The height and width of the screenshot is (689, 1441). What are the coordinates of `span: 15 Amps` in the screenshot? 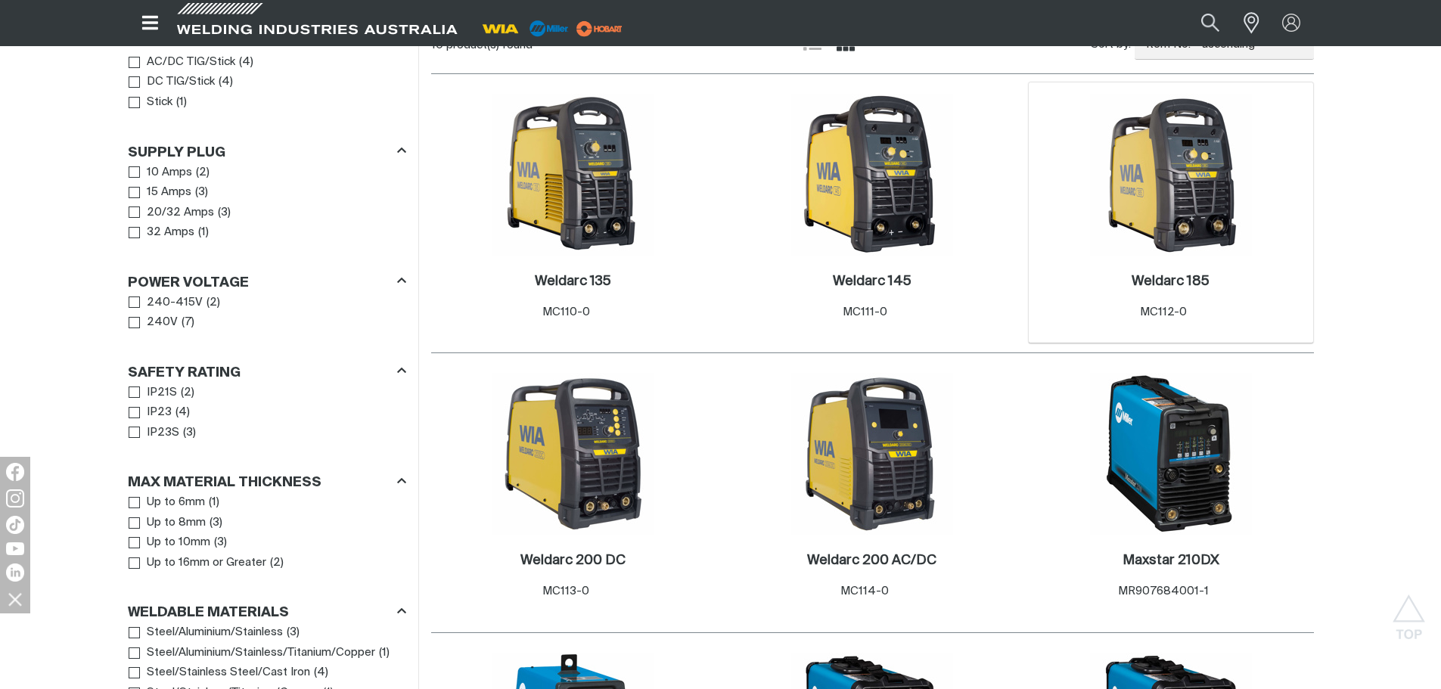 It's located at (169, 192).